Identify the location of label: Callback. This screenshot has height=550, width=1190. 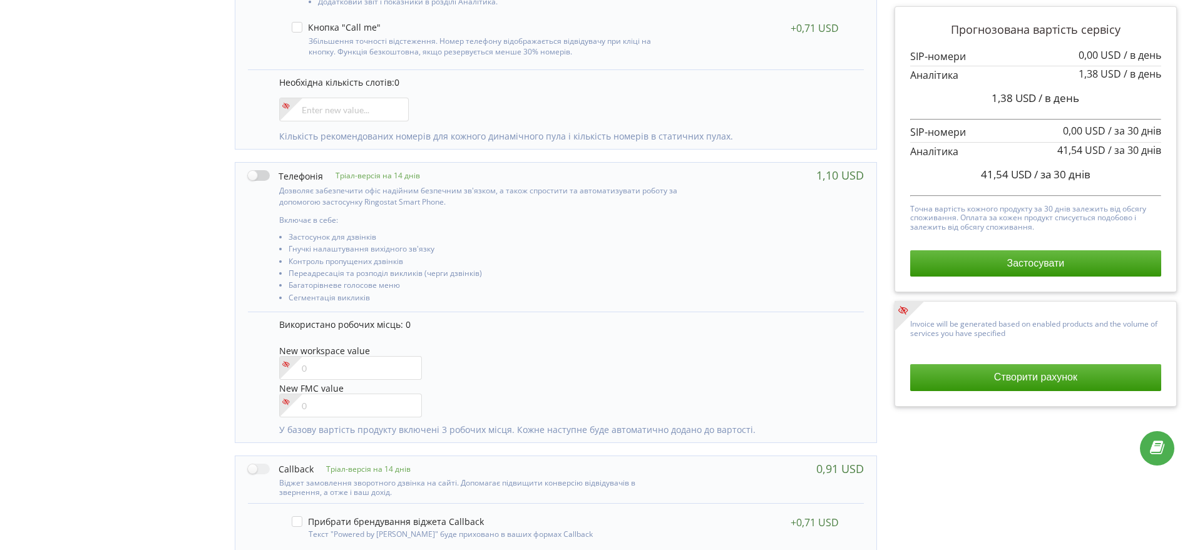
(281, 469).